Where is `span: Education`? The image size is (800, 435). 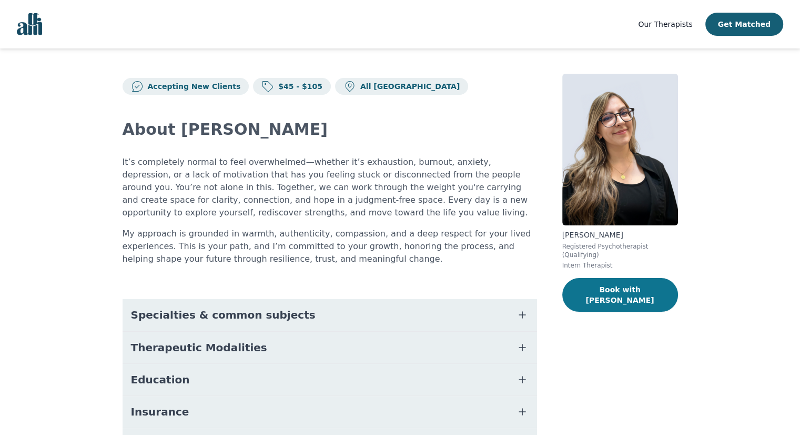 span: Education is located at coordinates (160, 379).